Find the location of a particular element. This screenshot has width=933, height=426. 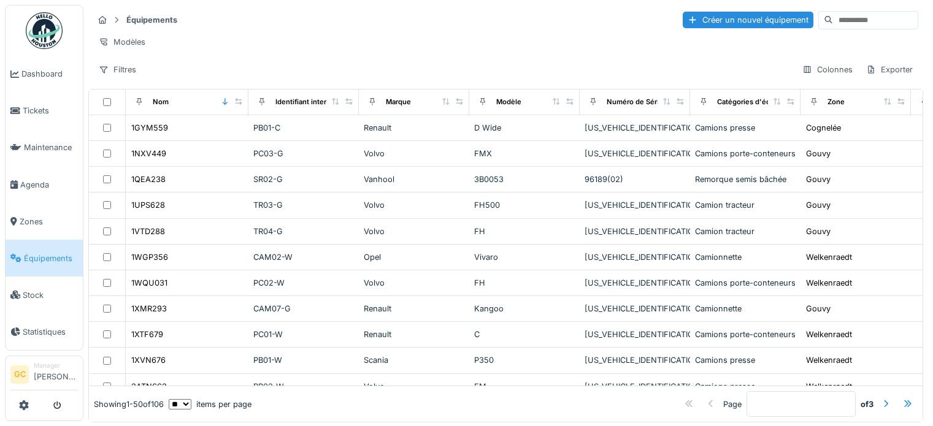

div: CAM02-W is located at coordinates (304, 257).